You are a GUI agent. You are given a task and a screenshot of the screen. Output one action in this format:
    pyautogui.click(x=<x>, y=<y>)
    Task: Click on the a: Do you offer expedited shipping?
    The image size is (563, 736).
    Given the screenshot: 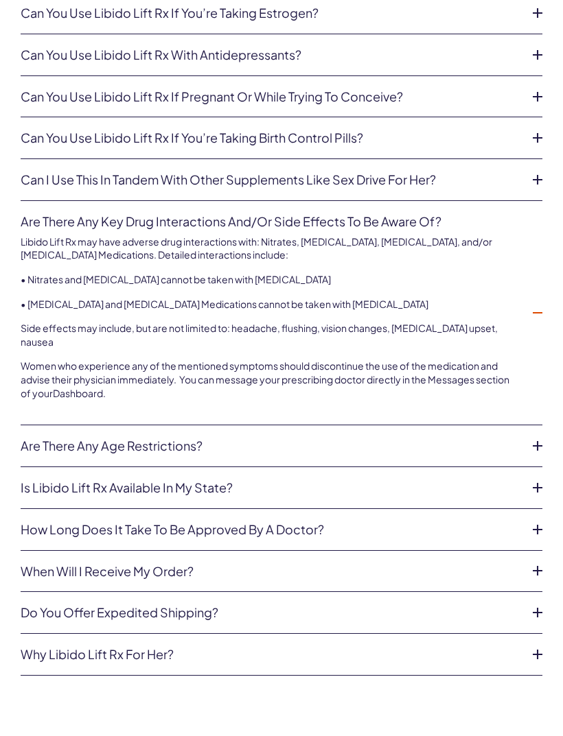 What is the action you would take?
    pyautogui.click(x=270, y=613)
    